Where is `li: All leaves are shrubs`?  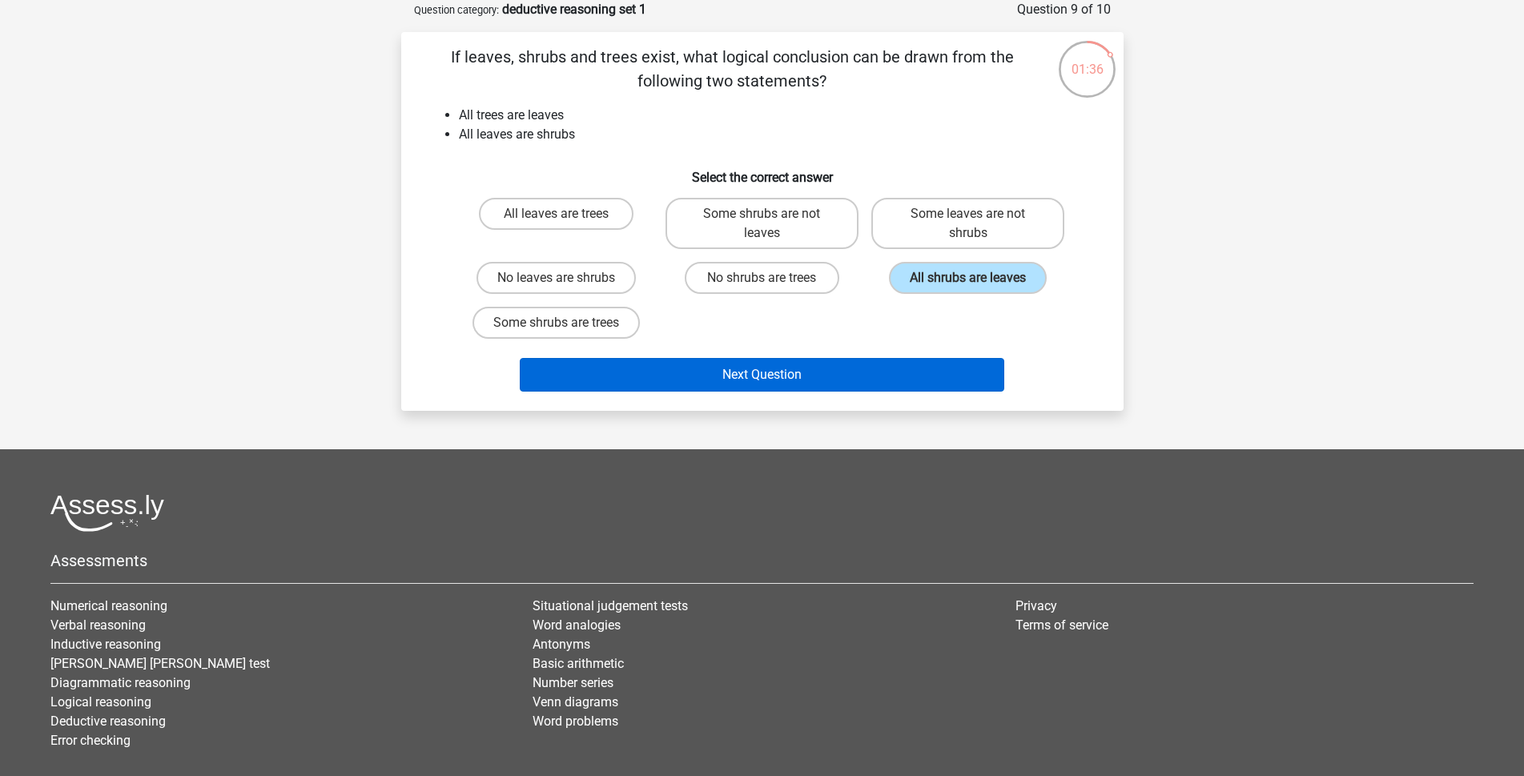
li: All leaves are shrubs is located at coordinates (779, 135).